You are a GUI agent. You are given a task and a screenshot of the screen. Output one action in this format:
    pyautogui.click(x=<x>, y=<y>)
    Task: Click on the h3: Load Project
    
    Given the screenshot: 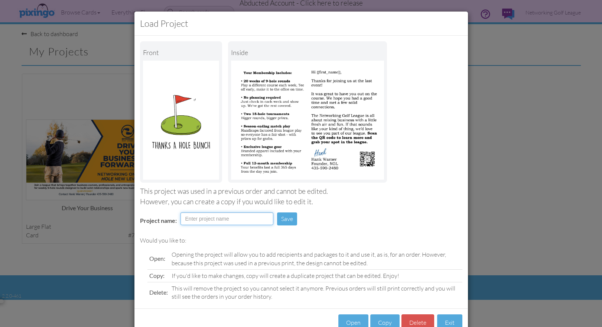 What is the action you would take?
    pyautogui.click(x=301, y=23)
    